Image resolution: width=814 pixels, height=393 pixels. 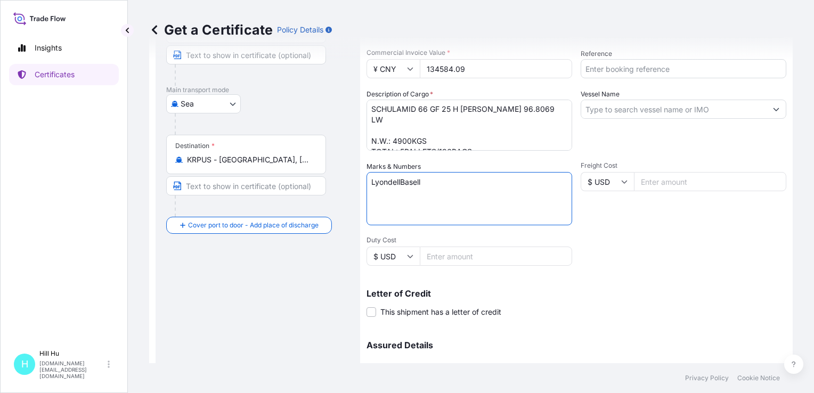 What do you see at coordinates (776, 109) in the screenshot?
I see `button: Show suggestions` at bounding box center [776, 109].